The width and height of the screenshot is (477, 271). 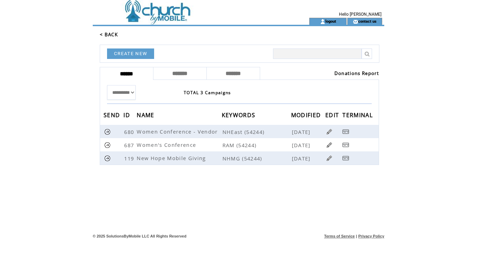 What do you see at coordinates (307, 116) in the screenshot?
I see `span: MODIFIED` at bounding box center [307, 116].